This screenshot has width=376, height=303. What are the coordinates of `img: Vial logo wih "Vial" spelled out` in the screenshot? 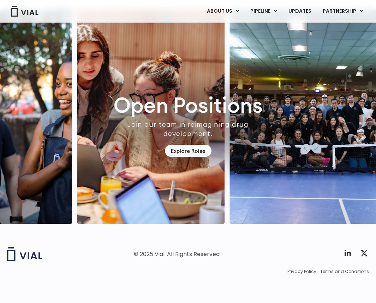 It's located at (25, 254).